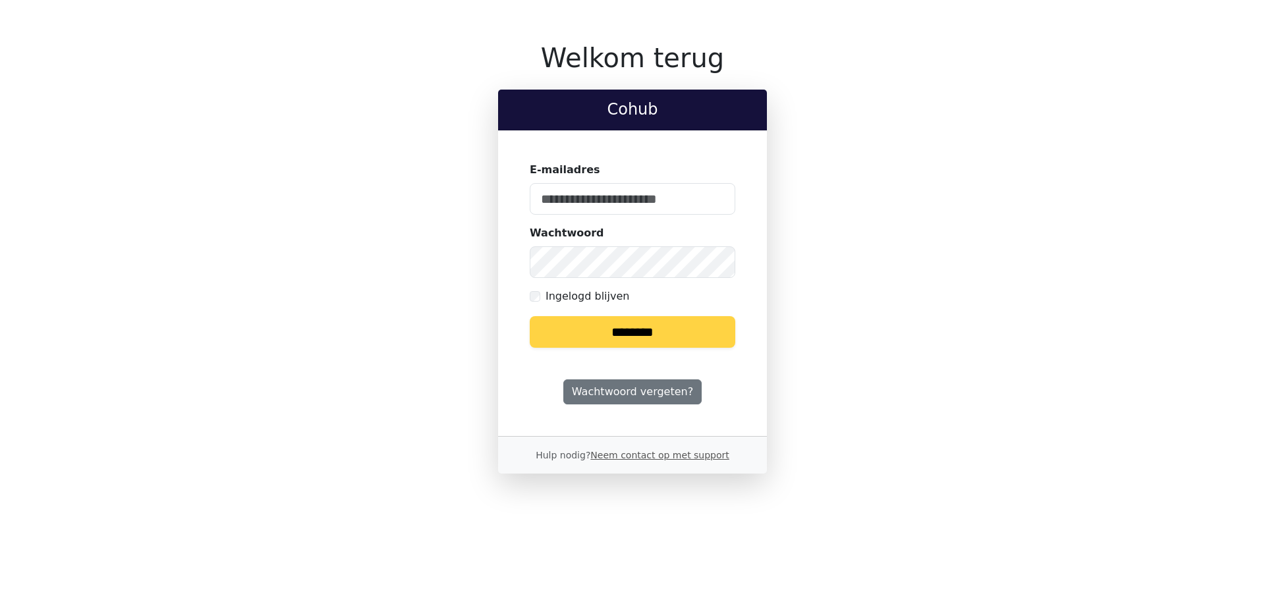 The image size is (1265, 600). What do you see at coordinates (660, 455) in the screenshot?
I see `a: Neem contact op met support` at bounding box center [660, 455].